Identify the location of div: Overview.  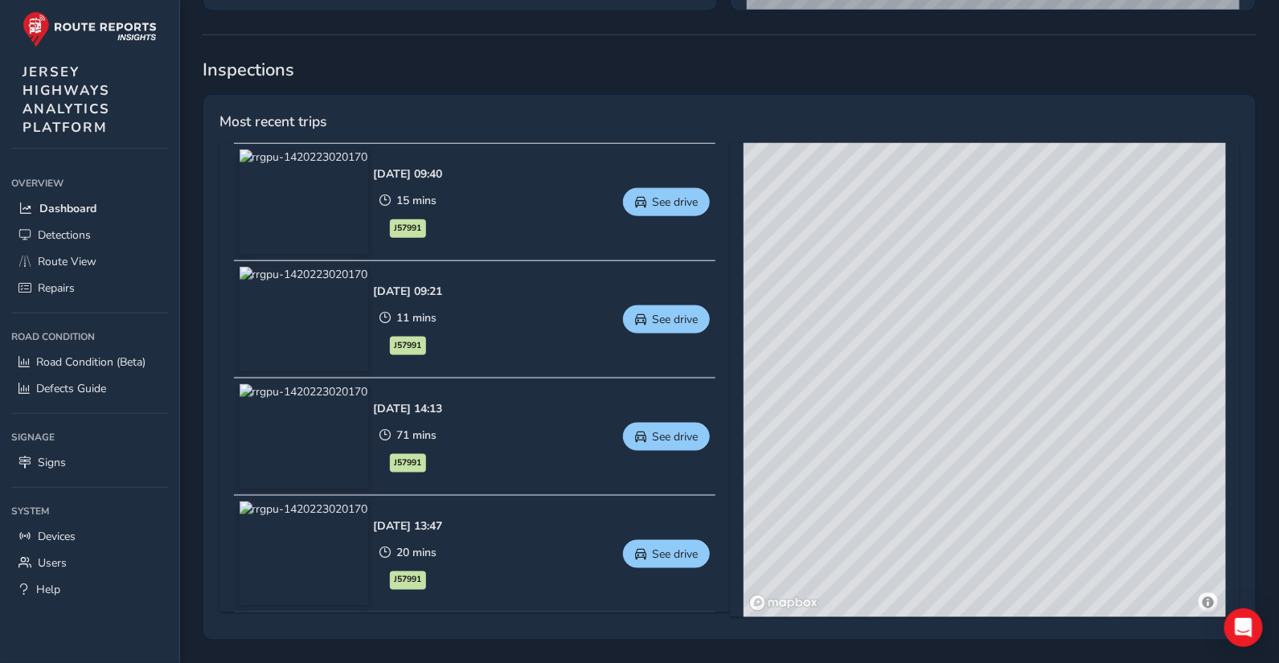
(89, 183).